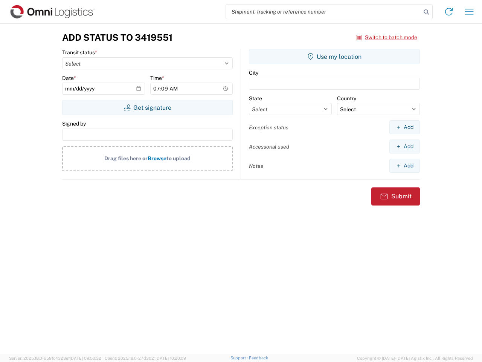  Describe the element at coordinates (126, 158) in the screenshot. I see `span: Drag files here or` at that location.